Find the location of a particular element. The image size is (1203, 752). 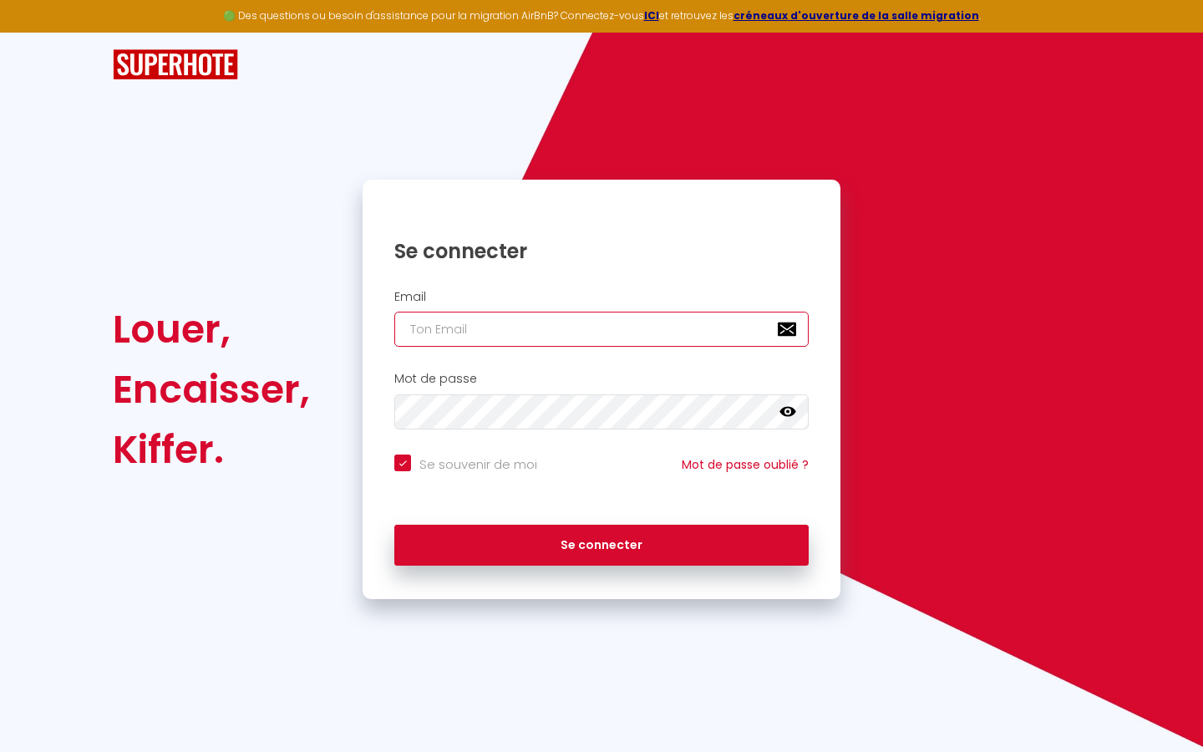

div: Encaisser, is located at coordinates (211, 389).